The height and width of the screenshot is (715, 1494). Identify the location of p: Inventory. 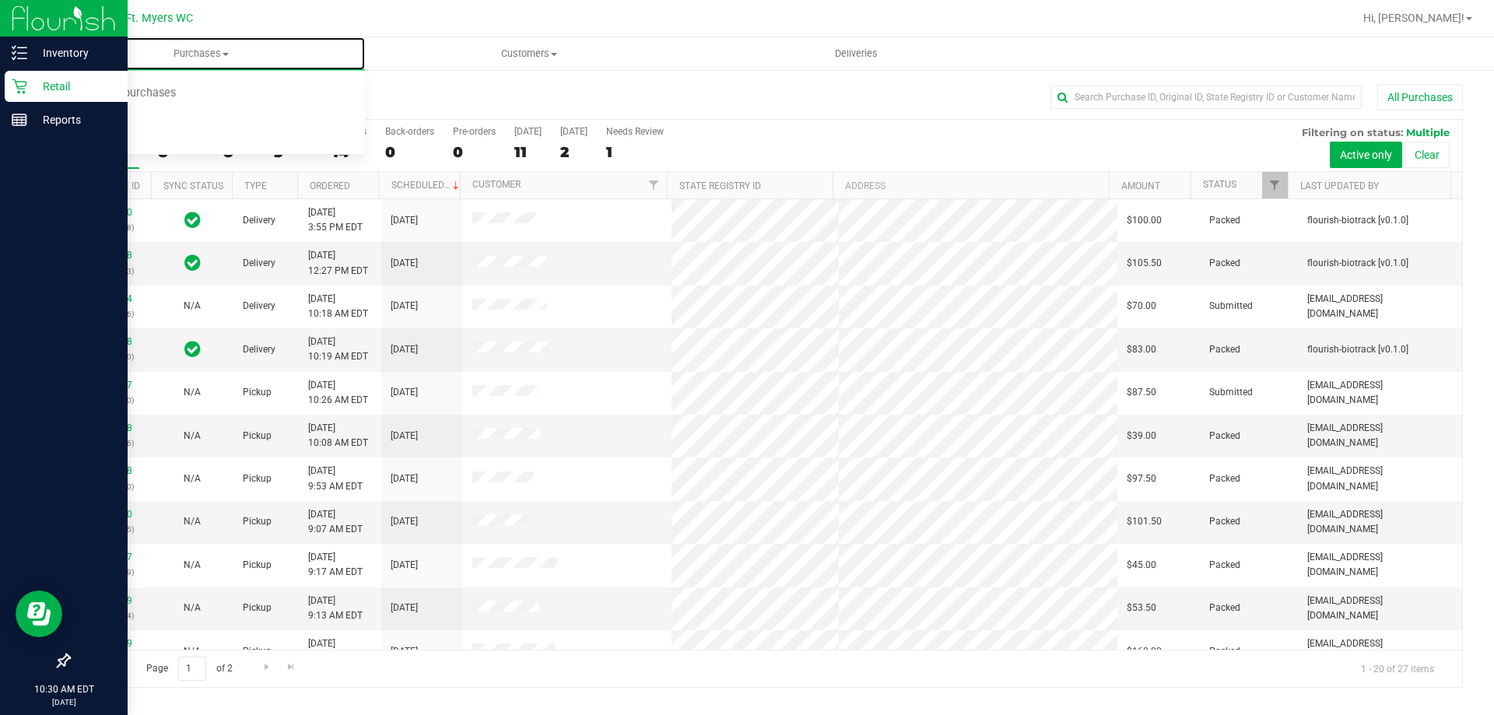
(74, 53).